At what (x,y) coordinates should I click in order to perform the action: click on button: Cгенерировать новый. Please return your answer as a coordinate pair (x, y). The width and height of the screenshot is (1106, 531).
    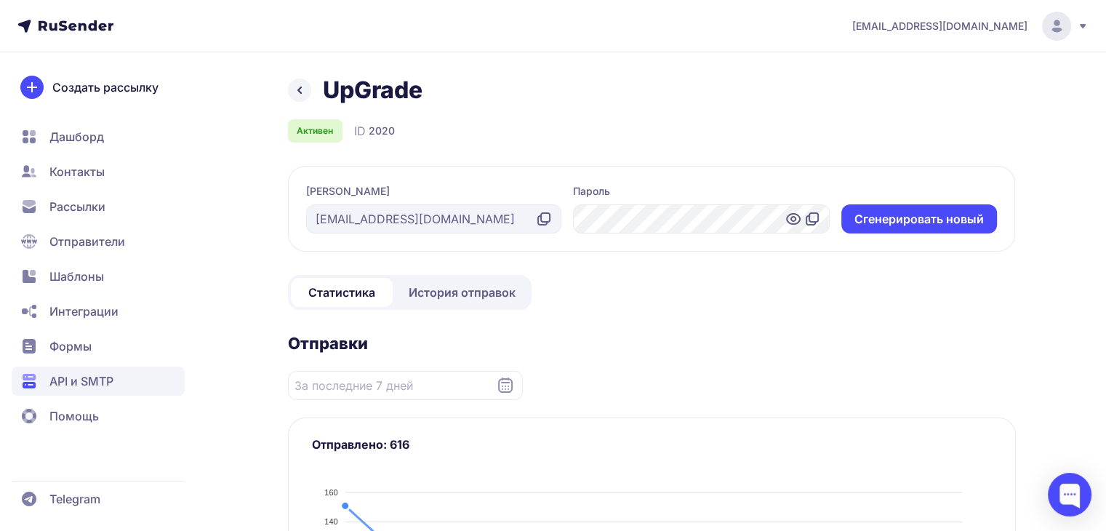
    Looking at the image, I should click on (919, 219).